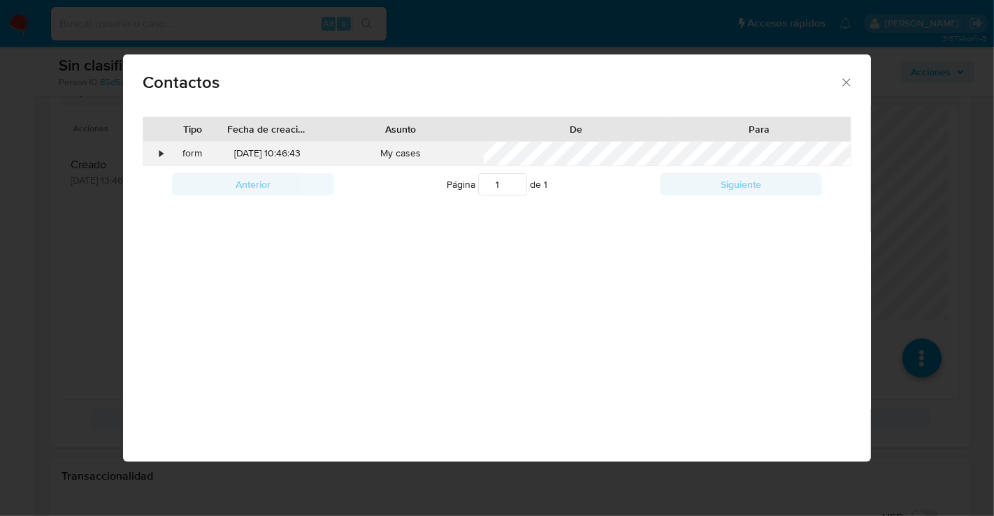 This screenshot has width=994, height=516. I want to click on button: Anterior, so click(253, 185).